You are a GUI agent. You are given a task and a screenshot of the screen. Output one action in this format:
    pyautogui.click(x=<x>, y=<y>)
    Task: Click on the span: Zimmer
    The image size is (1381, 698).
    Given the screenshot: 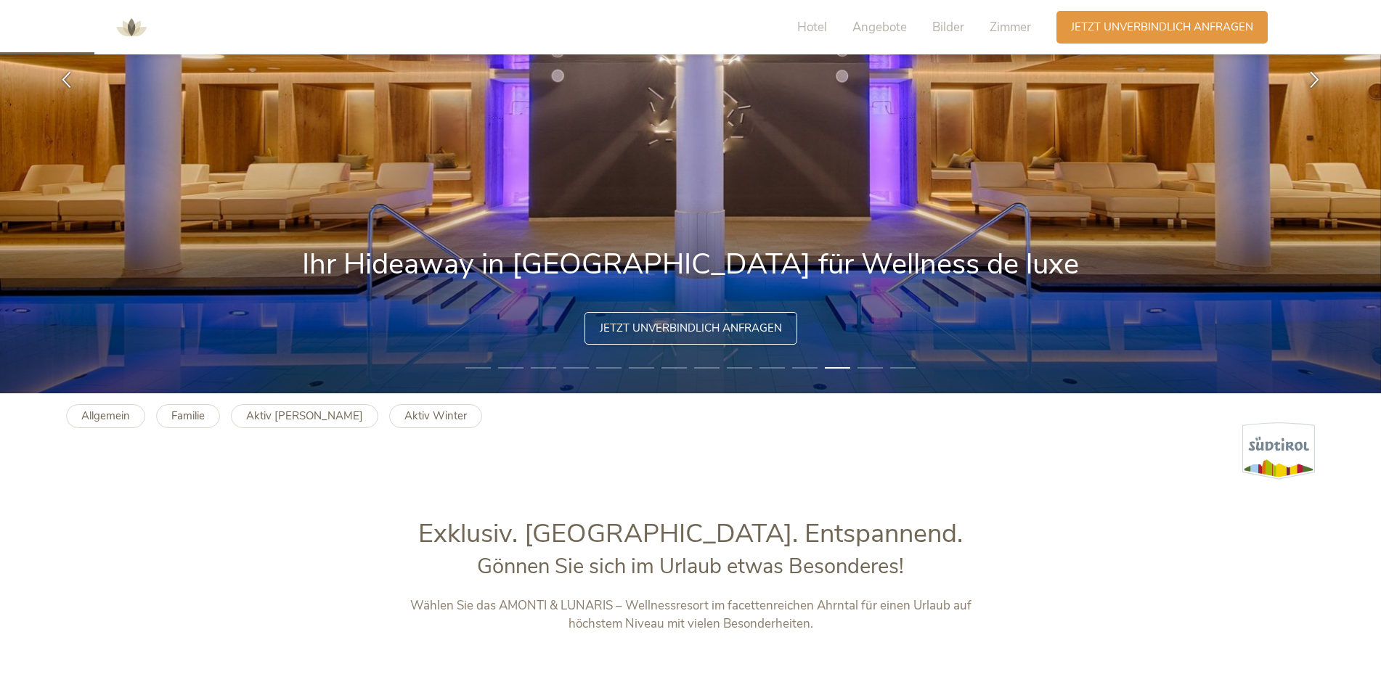 What is the action you would take?
    pyautogui.click(x=1010, y=27)
    